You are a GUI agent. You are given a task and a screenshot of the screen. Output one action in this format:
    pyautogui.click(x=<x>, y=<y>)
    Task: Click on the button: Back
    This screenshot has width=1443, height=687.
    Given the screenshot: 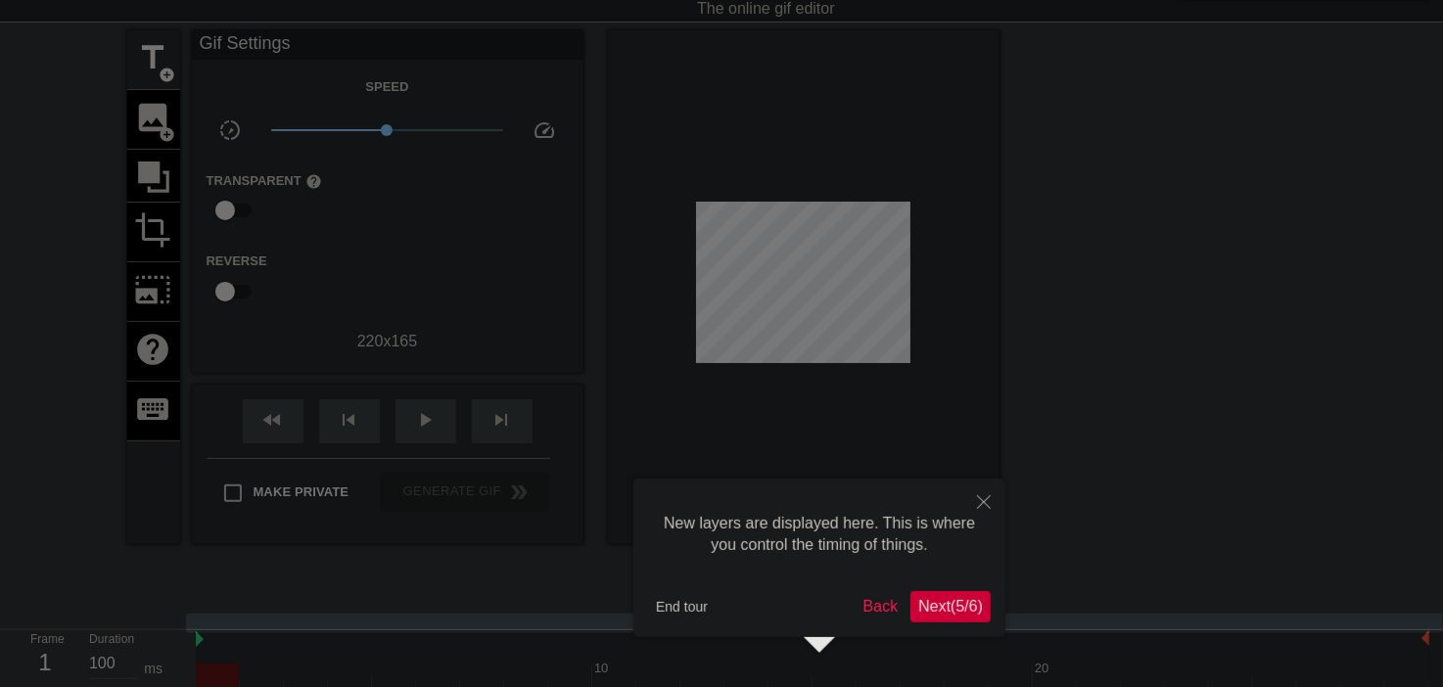 What is the action you would take?
    pyautogui.click(x=881, y=607)
    